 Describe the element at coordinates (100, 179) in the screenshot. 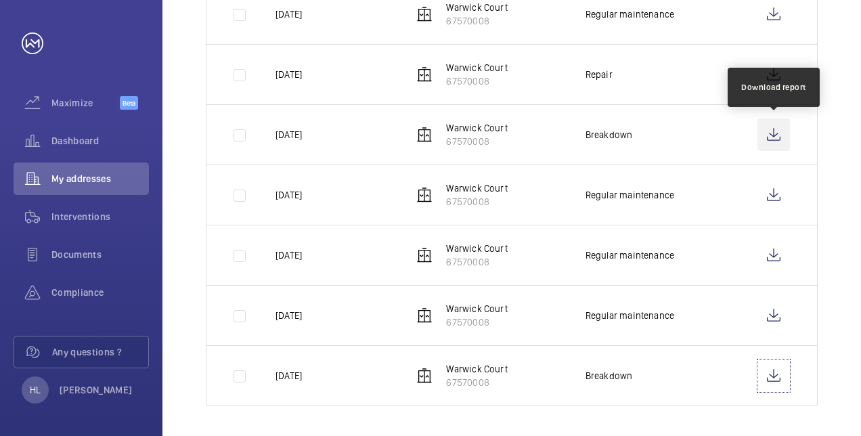

I see `span: My addresses` at that location.